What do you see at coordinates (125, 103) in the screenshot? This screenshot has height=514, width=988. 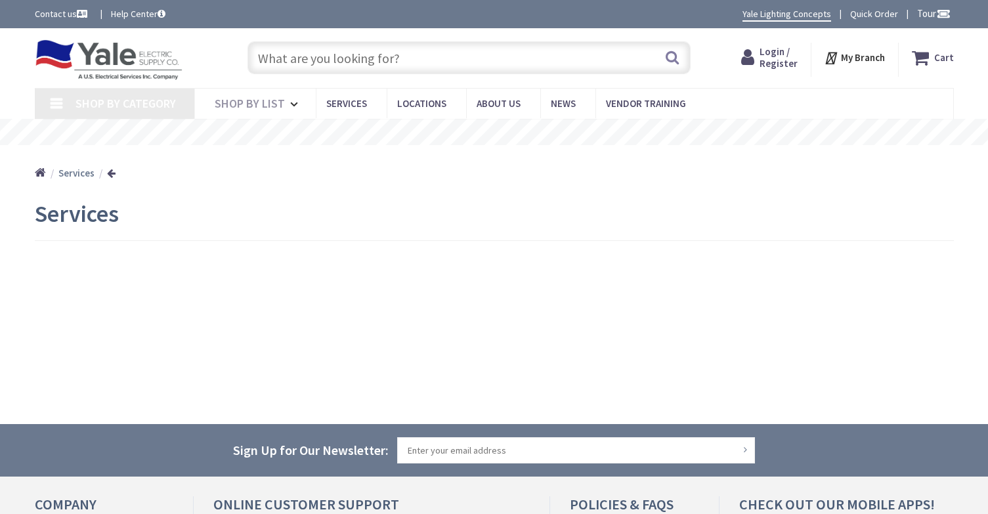 I see `span: Shop By Category` at bounding box center [125, 103].